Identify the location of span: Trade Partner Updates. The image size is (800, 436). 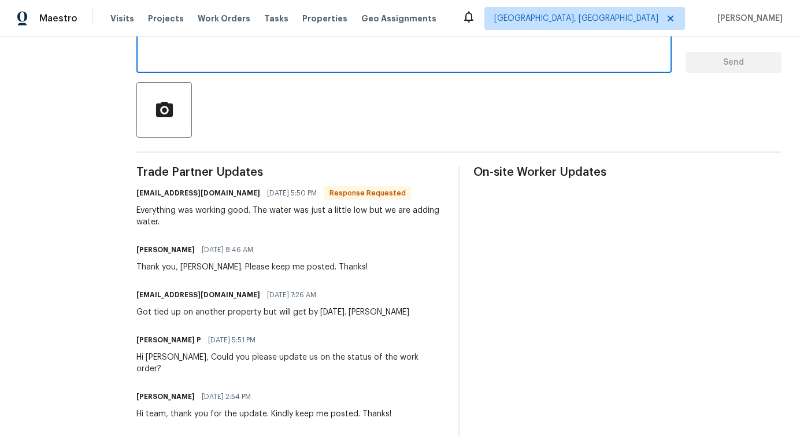
(290, 172).